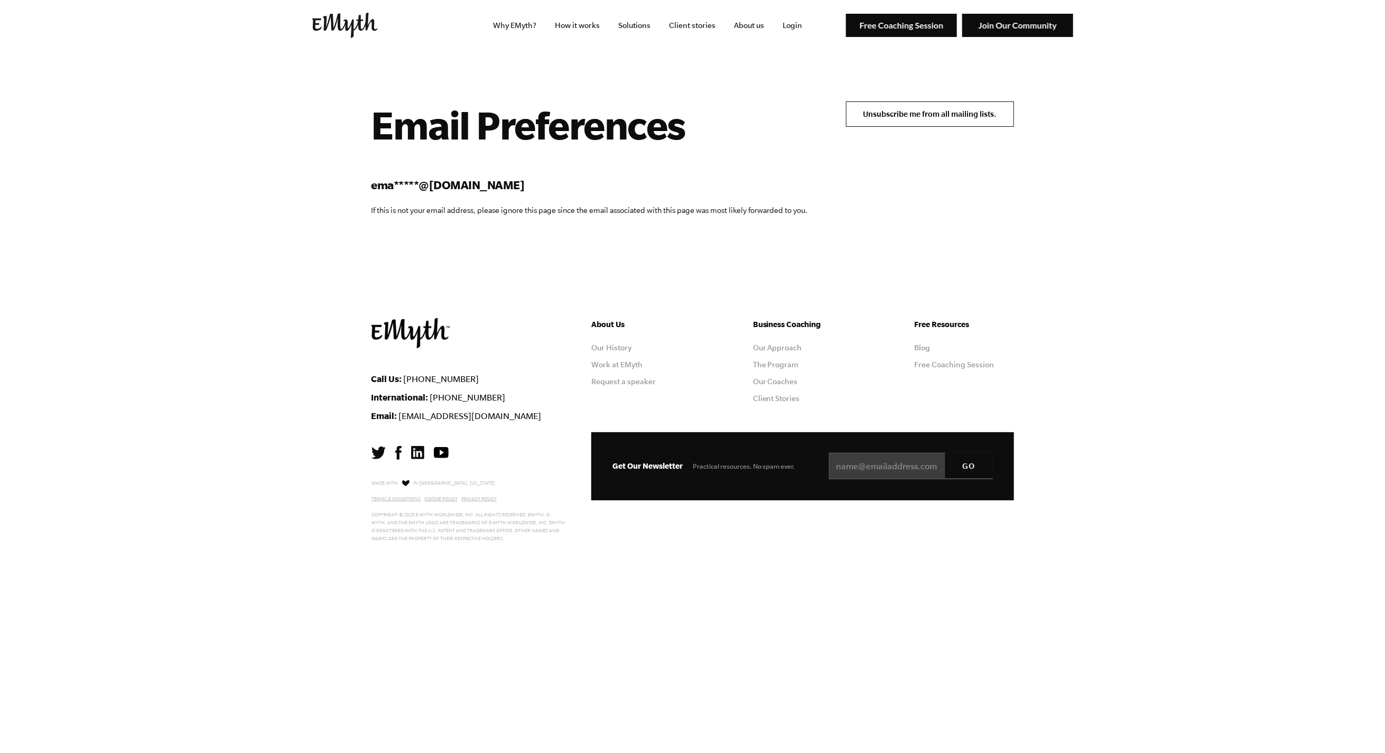 The image size is (1385, 753). What do you see at coordinates (387, 378) in the screenshot?
I see `strong: Call Us:` at bounding box center [387, 378].